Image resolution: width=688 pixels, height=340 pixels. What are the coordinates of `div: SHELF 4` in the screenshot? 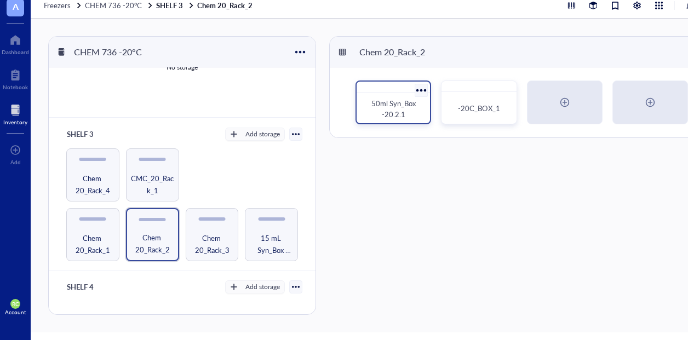 It's located at (95, 287).